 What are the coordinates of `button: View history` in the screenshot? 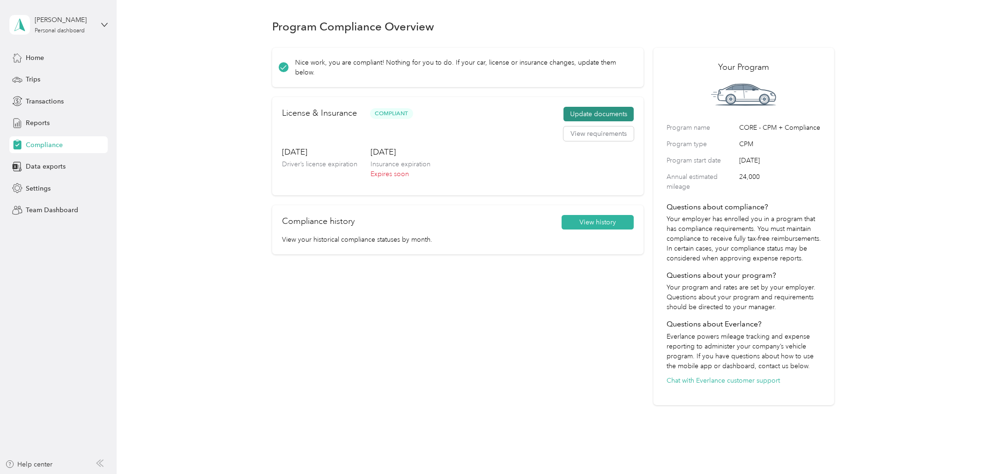 It's located at (597, 222).